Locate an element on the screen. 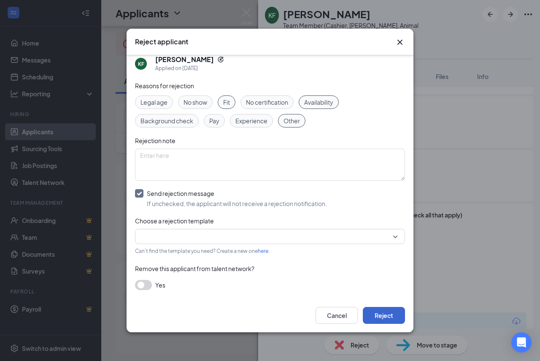 This screenshot has height=361, width=540. span: No show is located at coordinates (195, 102).